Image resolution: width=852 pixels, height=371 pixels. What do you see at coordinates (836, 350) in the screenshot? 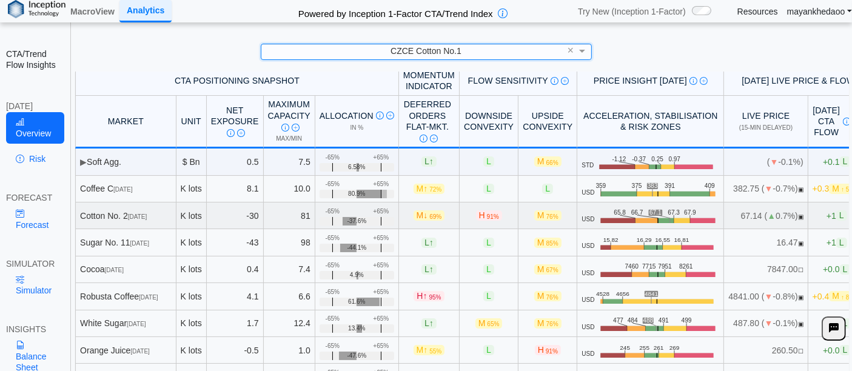
I see `span: +0.0` at bounding box center [836, 350].